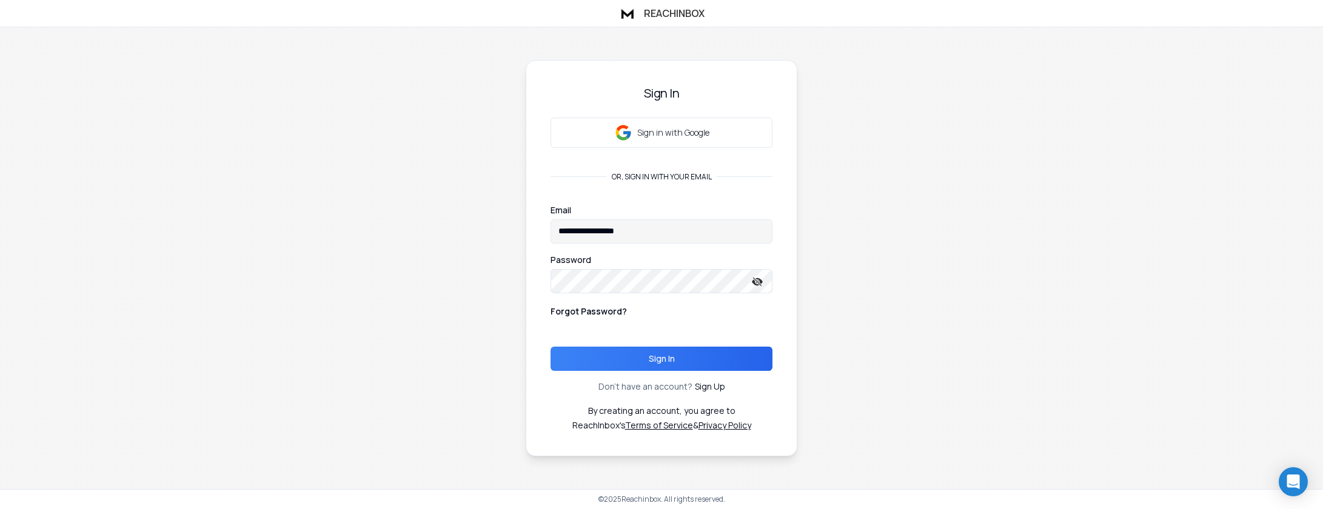 The image size is (1323, 509). What do you see at coordinates (589, 312) in the screenshot?
I see `p: Forgot Password?` at bounding box center [589, 312].